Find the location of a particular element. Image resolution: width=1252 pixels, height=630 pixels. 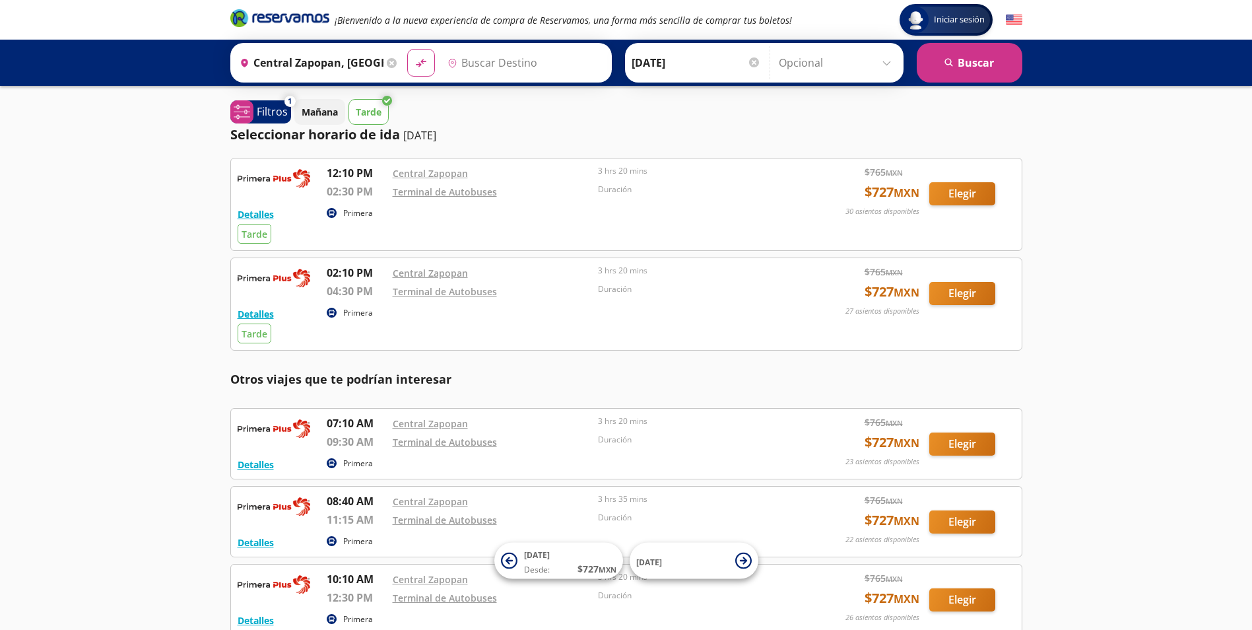

button: Tarde is located at coordinates (368, 112).